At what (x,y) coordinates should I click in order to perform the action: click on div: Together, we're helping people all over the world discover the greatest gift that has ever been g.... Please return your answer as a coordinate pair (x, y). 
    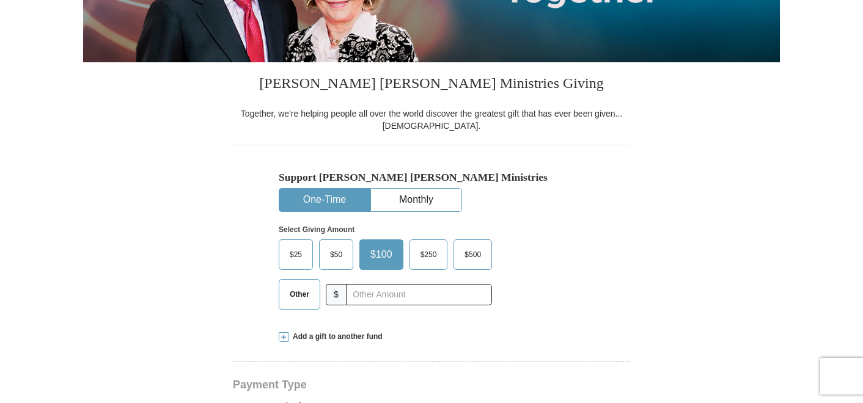
    Looking at the image, I should click on (432, 120).